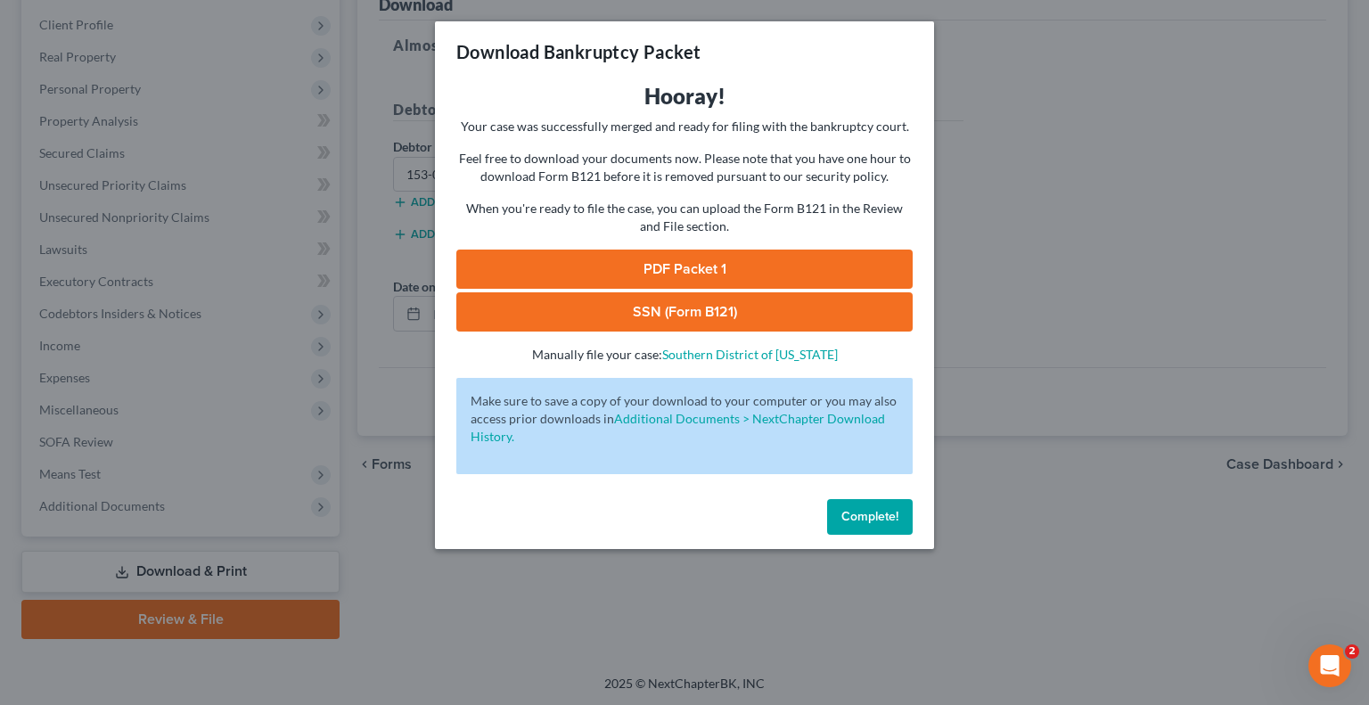 The image size is (1369, 705). Describe the element at coordinates (579, 52) in the screenshot. I see `h3: Download Bankruptcy Packet` at that location.